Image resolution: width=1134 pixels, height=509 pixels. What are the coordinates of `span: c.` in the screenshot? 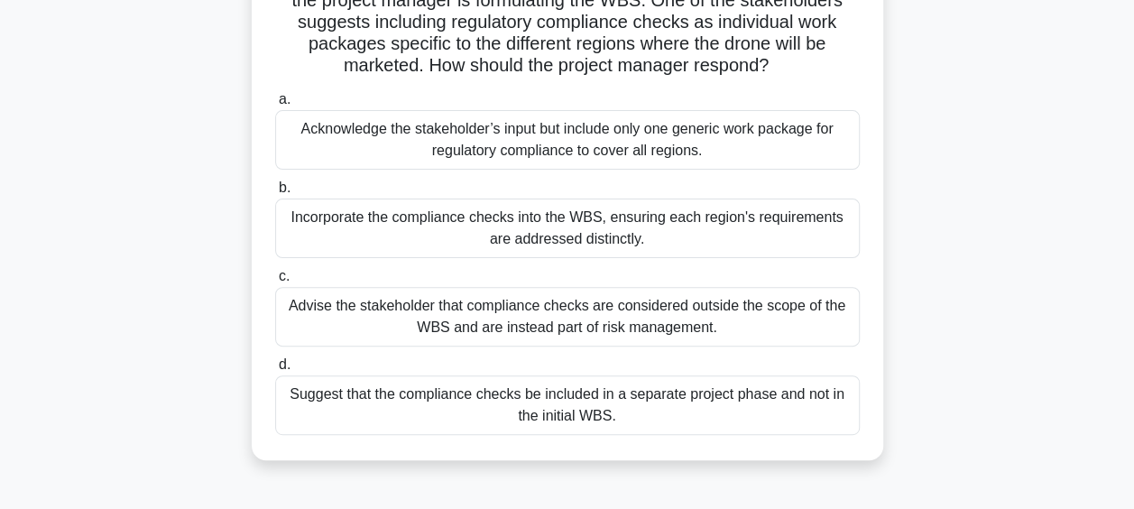 It's located at (284, 275).